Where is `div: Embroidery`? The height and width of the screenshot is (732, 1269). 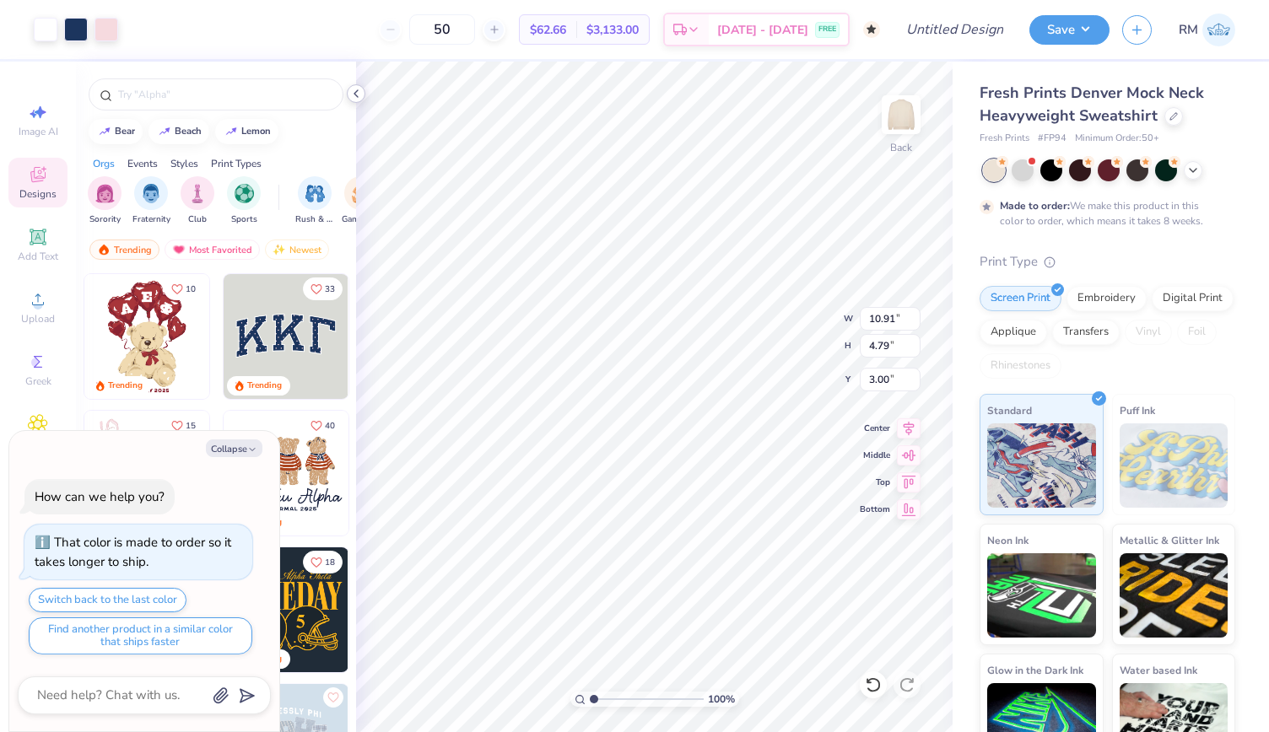 div: Embroidery is located at coordinates (1106, 299).